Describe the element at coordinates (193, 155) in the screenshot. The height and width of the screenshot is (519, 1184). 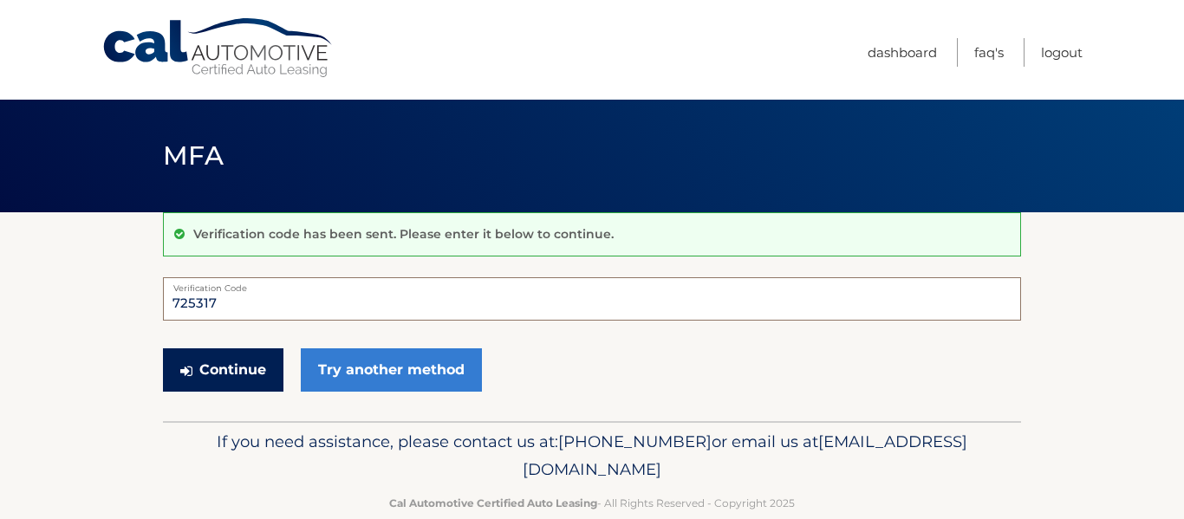
I see `span: MFA` at that location.